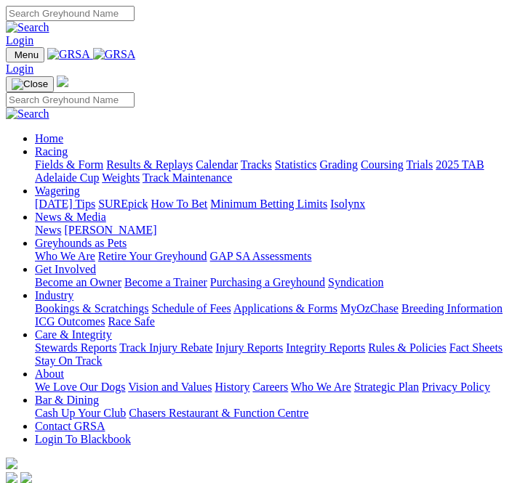 Image resolution: width=512 pixels, height=483 pixels. Describe the element at coordinates (270, 204) in the screenshot. I see `div: Wagering` at that location.